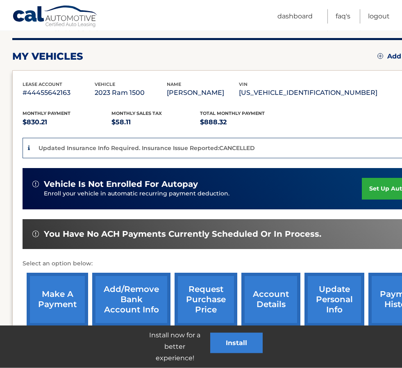  What do you see at coordinates (121, 185) in the screenshot?
I see `span: vehicle is not enrolled for autopay` at bounding box center [121, 185].